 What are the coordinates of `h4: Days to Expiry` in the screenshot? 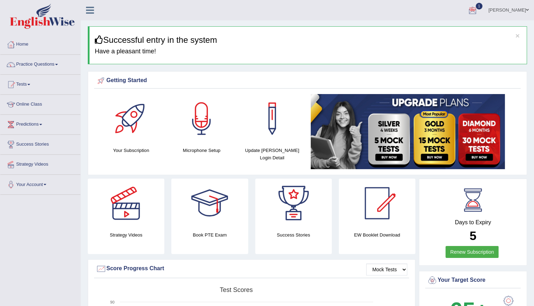 It's located at (473, 223).